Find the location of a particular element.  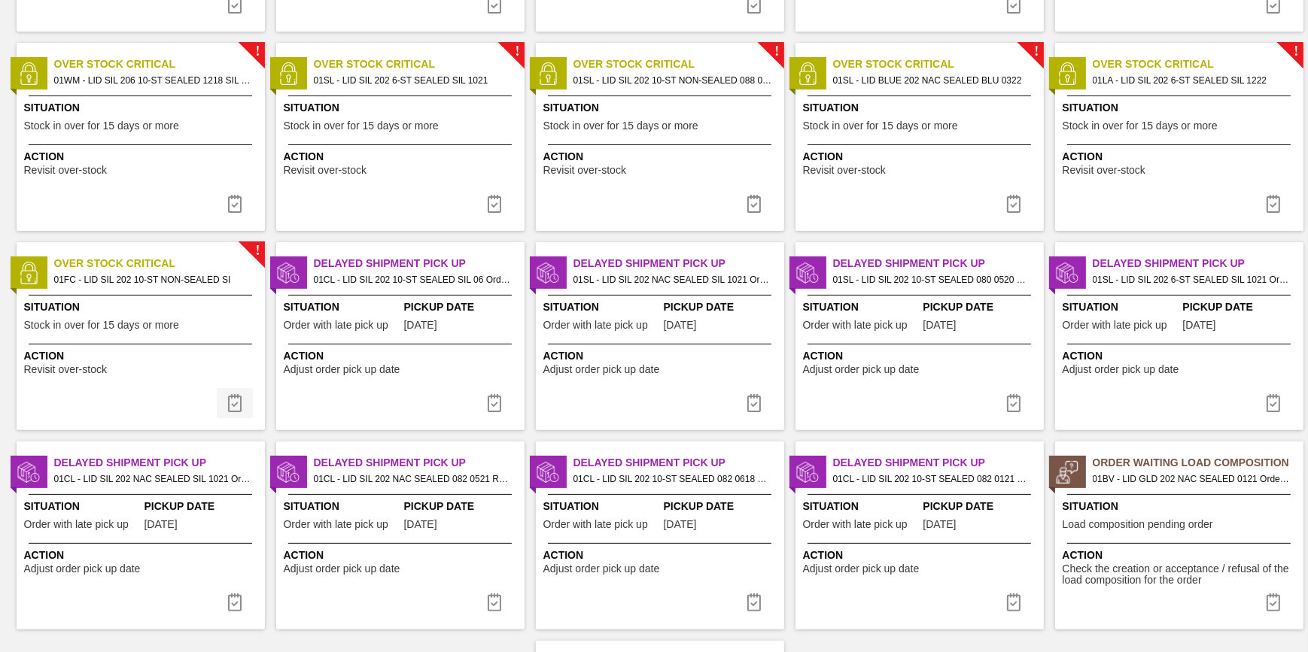

span: 01CL - LID SIL 202 NAC SEALED 082 0521 RED DIE Order - 783737 is located at coordinates (413, 479).